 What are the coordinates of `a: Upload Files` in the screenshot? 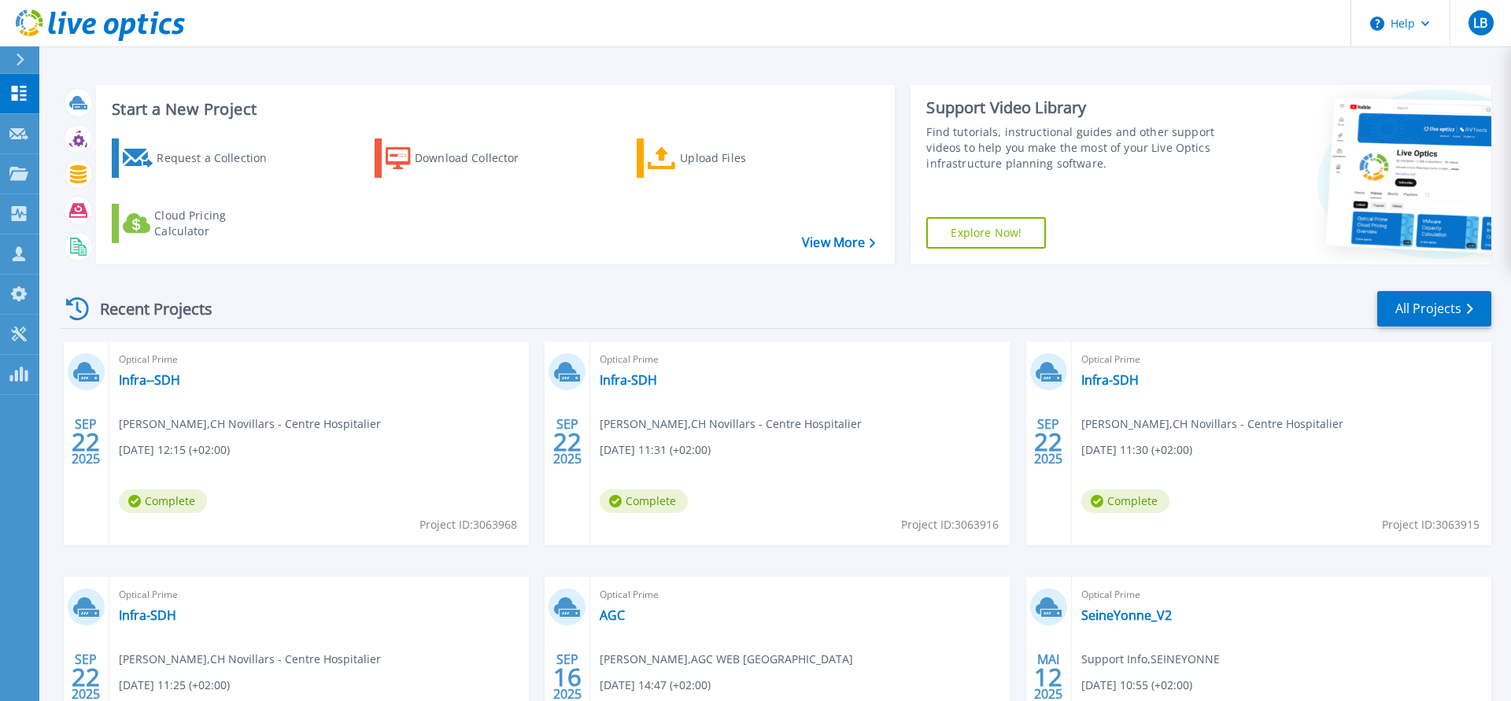 It's located at (724, 158).